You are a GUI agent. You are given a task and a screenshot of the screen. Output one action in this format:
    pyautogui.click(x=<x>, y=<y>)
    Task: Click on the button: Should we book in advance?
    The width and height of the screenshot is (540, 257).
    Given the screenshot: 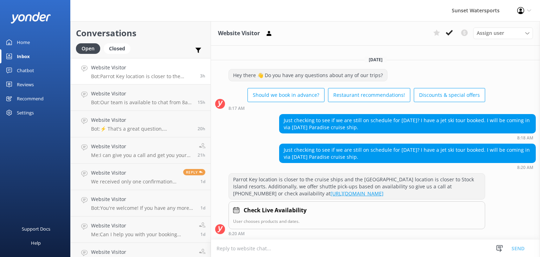 What is the action you would take?
    pyautogui.click(x=286, y=95)
    